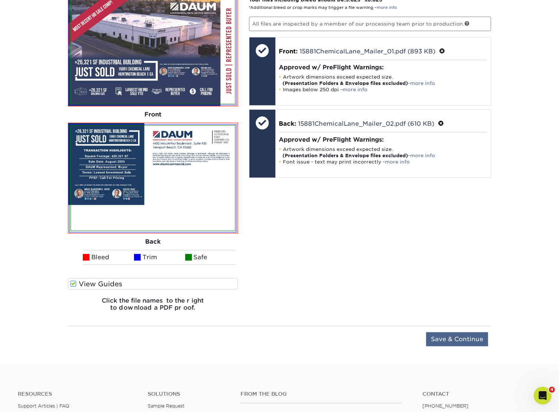  I want to click on li: Safe, so click(211, 258).